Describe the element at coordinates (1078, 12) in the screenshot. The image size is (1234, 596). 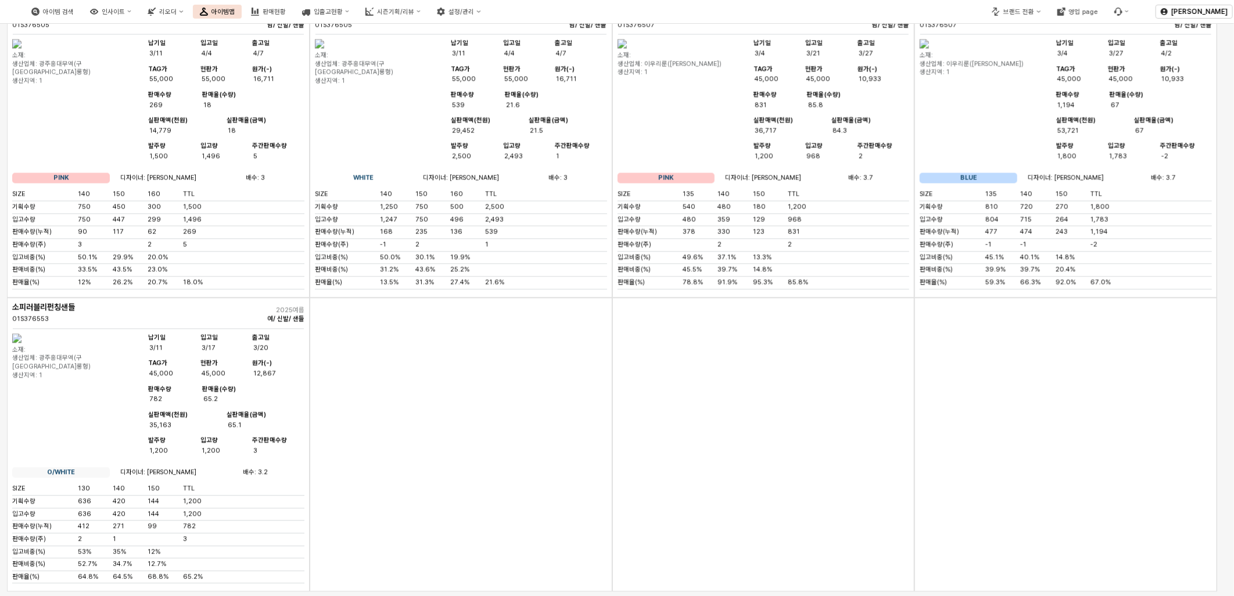
I see `button: 영업 page` at that location.